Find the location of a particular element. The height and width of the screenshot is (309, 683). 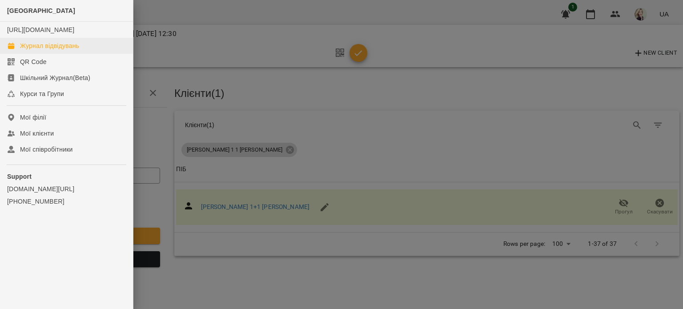

div: QR Code is located at coordinates (33, 62).